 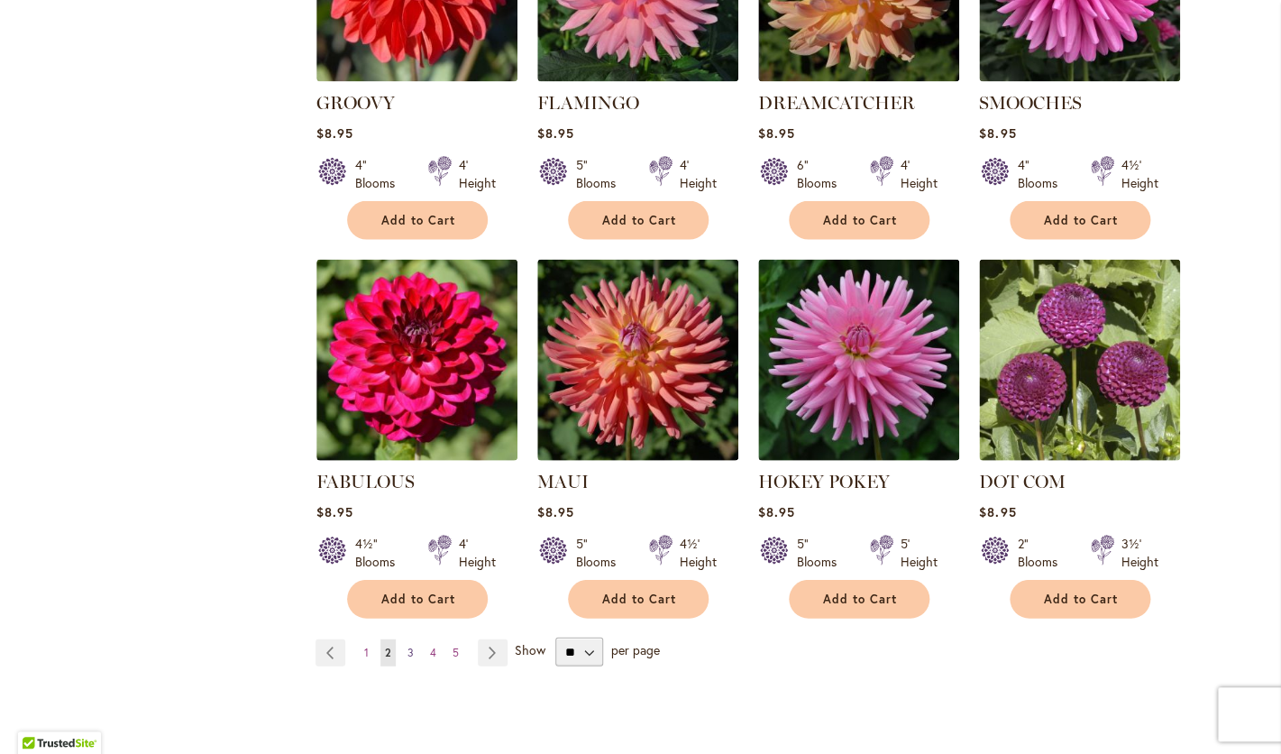 What do you see at coordinates (388, 652) in the screenshot?
I see `span: 2` at bounding box center [388, 652].